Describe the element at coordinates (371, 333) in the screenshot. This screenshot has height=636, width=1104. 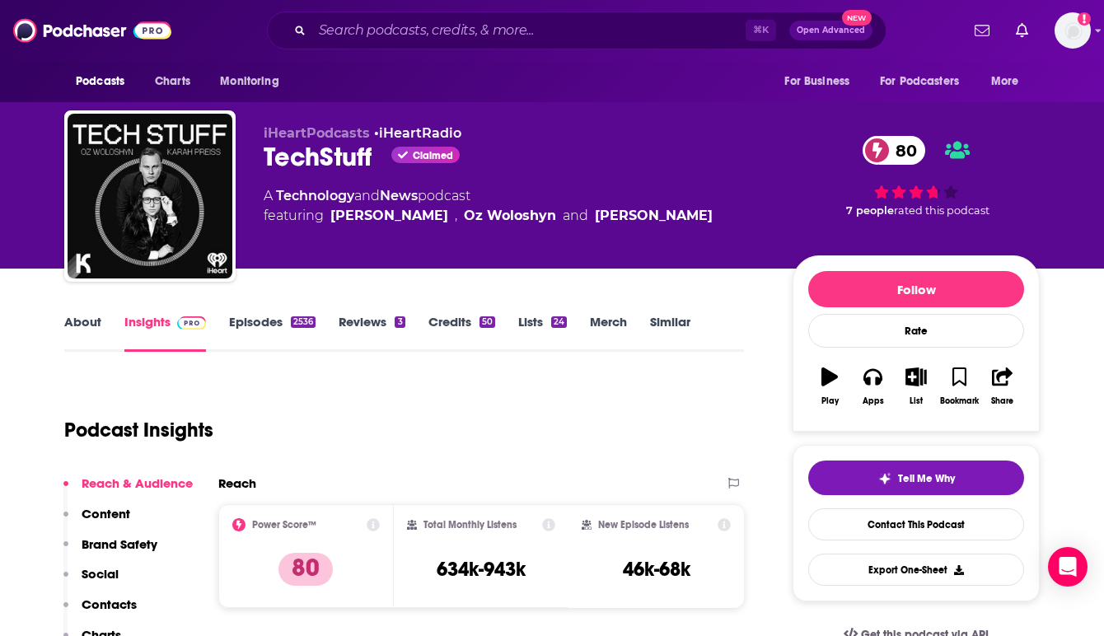
I see `a: Reviews3` at that location.